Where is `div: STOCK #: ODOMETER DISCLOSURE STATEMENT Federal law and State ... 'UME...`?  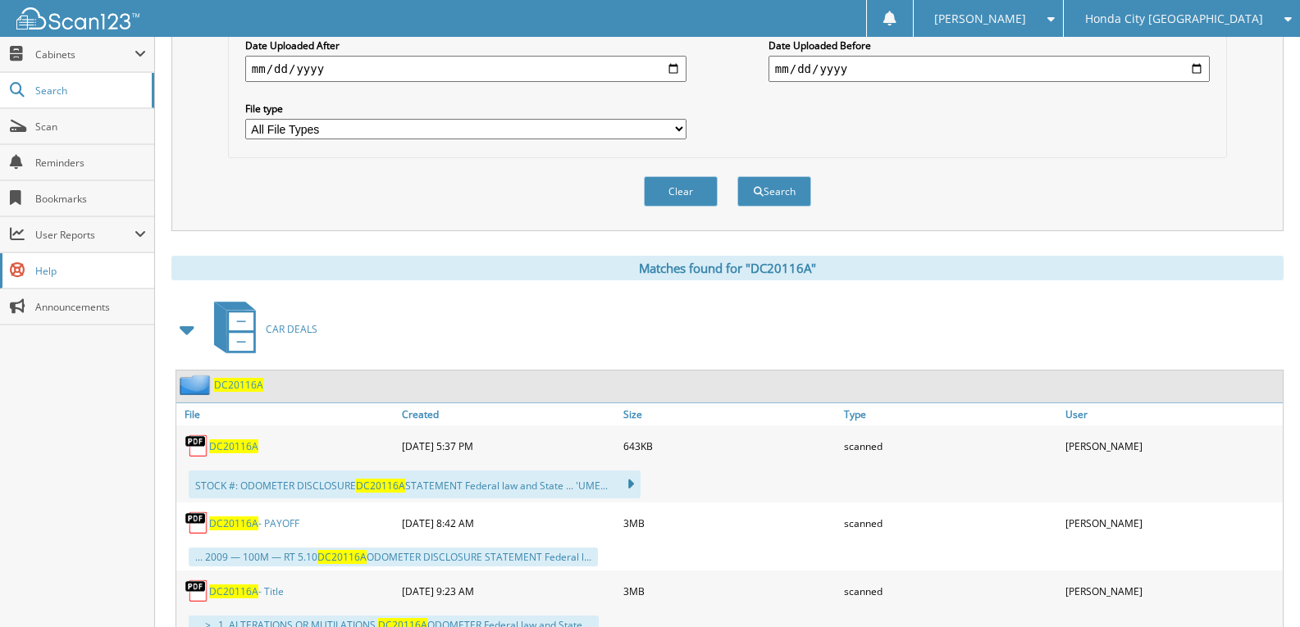
div: STOCK #: ODOMETER DISCLOSURE STATEMENT Federal law and State ... 'UME... is located at coordinates (414, 485).